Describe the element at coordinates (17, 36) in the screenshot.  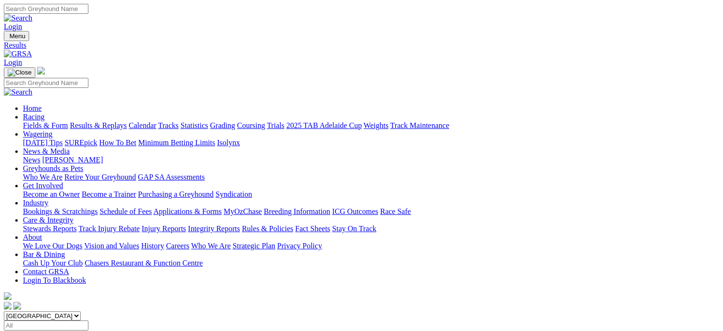
I see `span: Menu` at that location.